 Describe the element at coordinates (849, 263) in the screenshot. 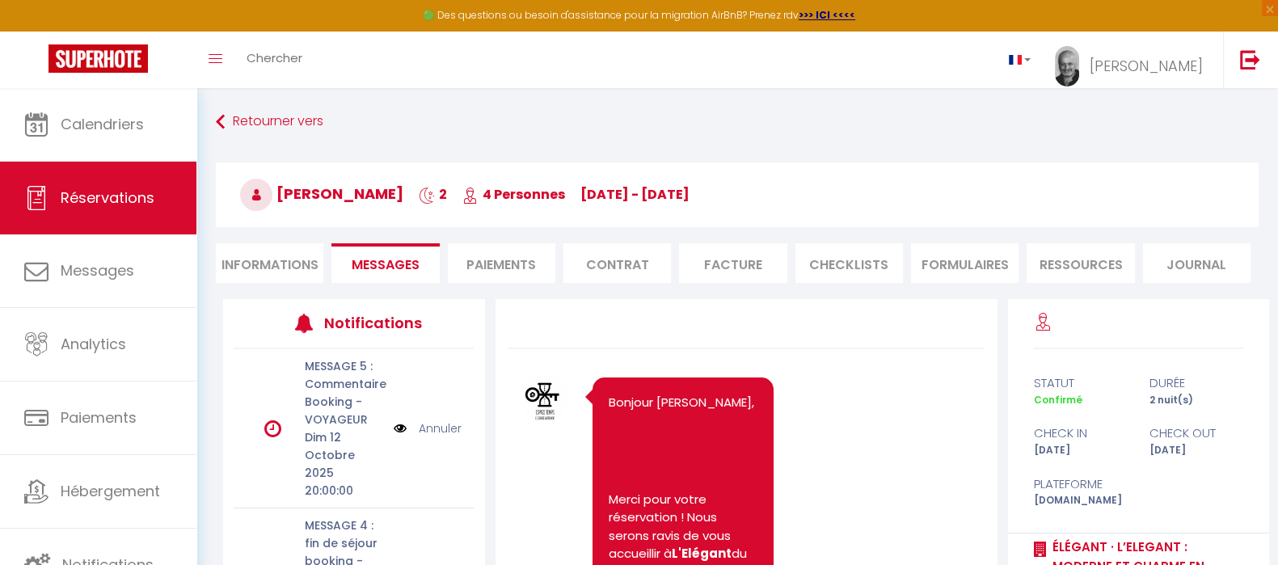

I see `li: CHECKLISTS` at that location.